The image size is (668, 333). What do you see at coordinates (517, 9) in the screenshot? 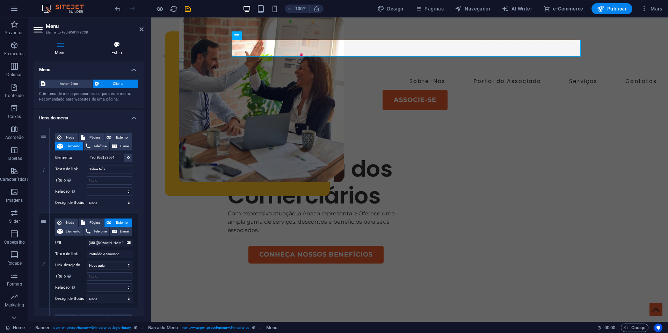
I see `span: AI Writer` at bounding box center [517, 9].